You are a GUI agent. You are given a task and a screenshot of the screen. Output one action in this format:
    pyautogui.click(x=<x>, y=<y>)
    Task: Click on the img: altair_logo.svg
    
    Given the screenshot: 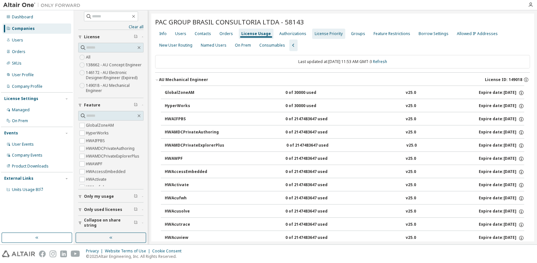 What is the action you would take?
    pyautogui.click(x=18, y=254)
    